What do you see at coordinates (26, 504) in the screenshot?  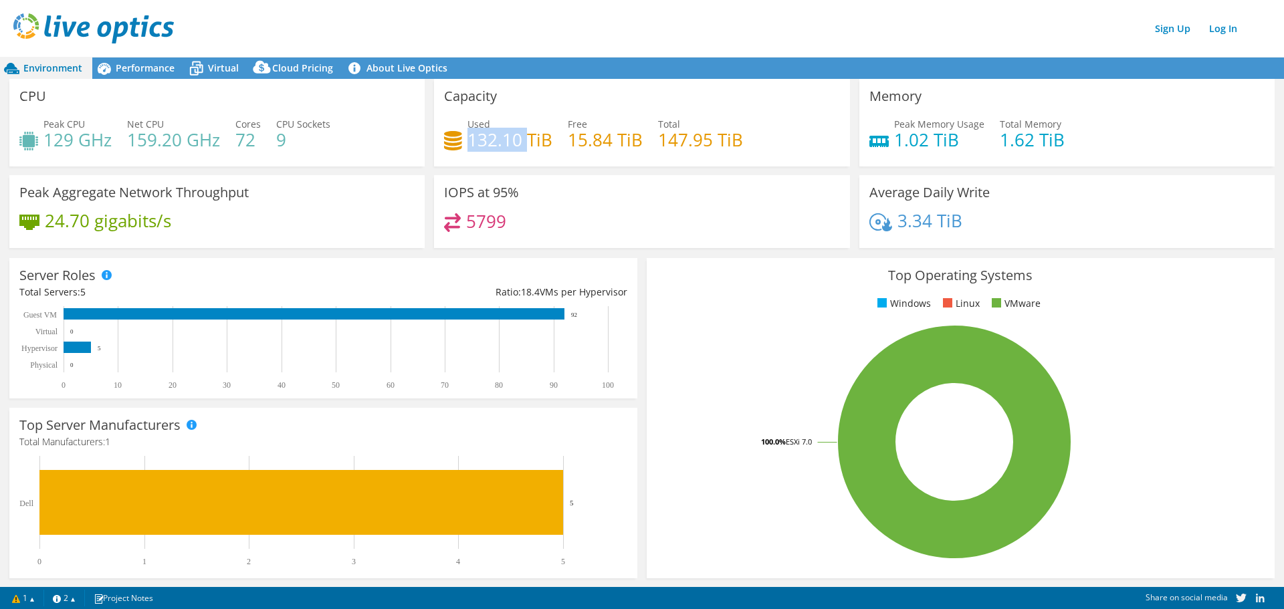 I see `text: Dell` at bounding box center [26, 504].